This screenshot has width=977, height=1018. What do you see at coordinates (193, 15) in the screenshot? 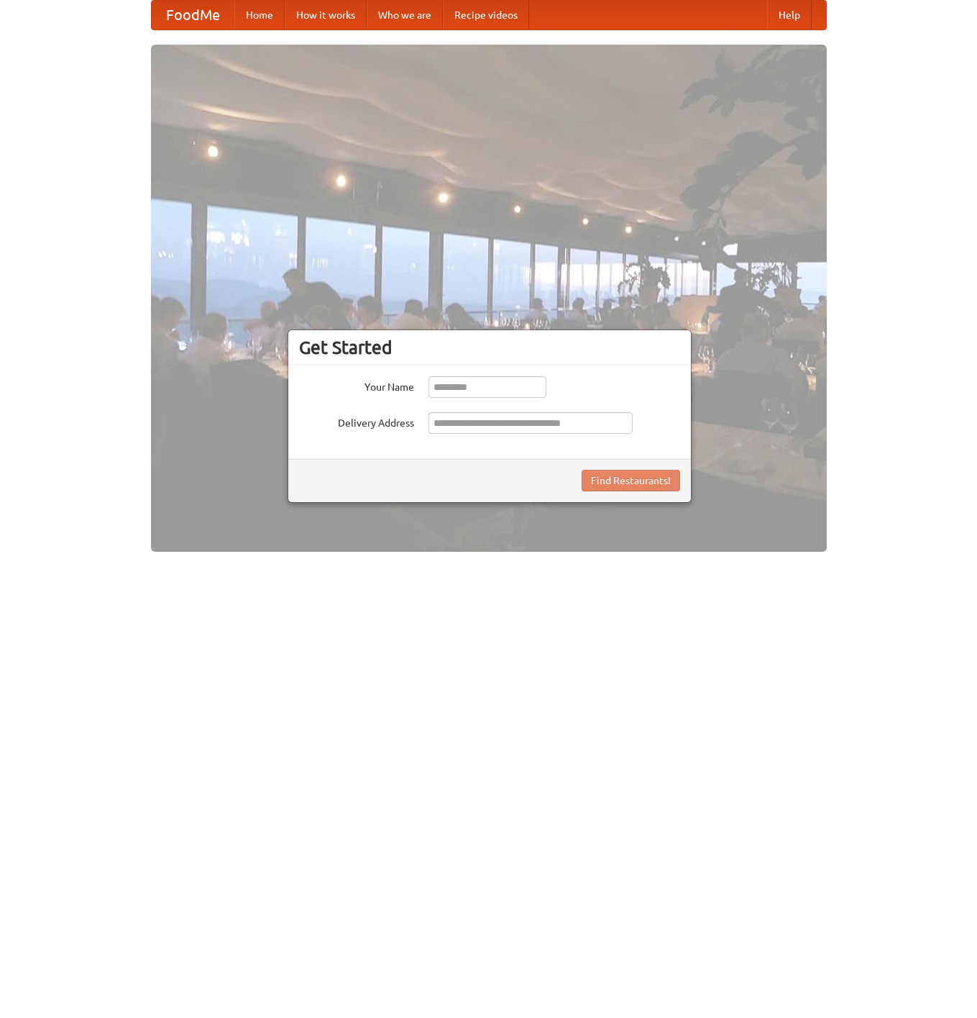
I see `a: FoodMe` at bounding box center [193, 15].